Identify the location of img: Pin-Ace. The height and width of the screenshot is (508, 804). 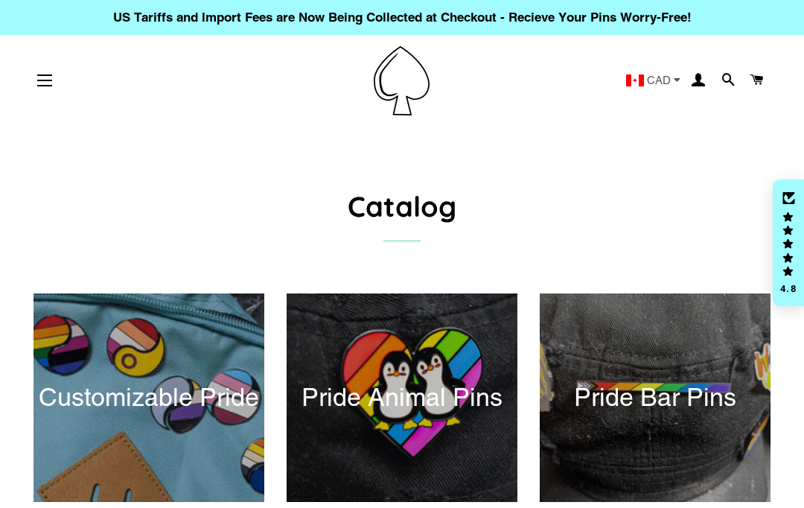
(401, 80).